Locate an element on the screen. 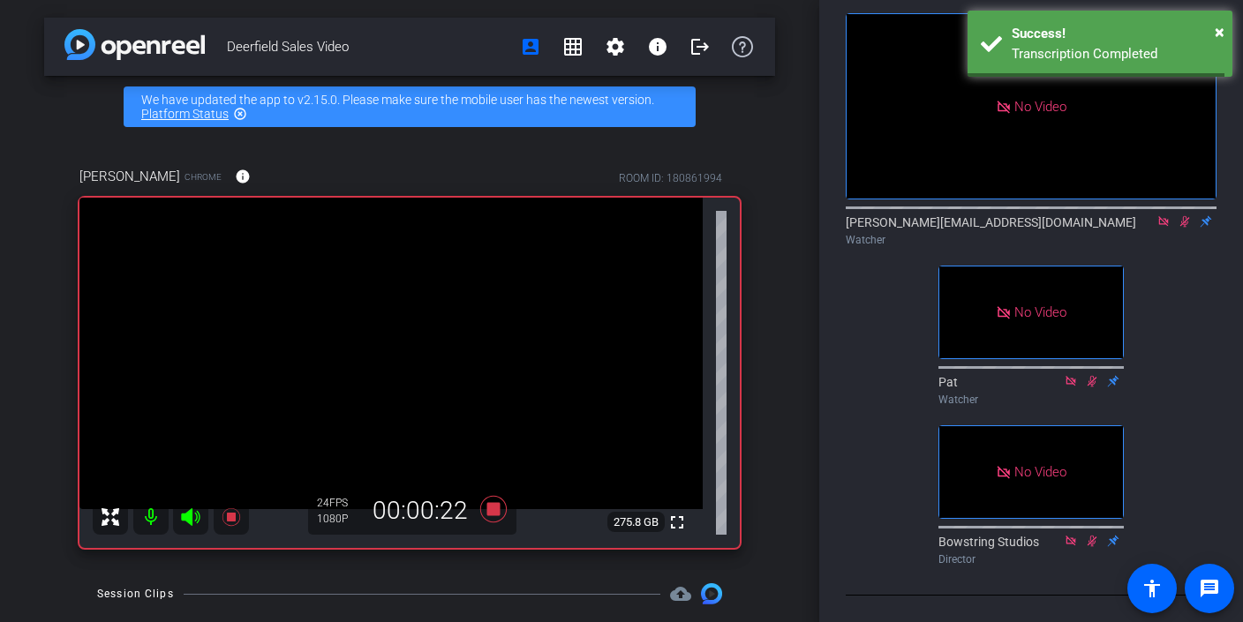 The image size is (1243, 622). div: Director is located at coordinates (1031, 560).